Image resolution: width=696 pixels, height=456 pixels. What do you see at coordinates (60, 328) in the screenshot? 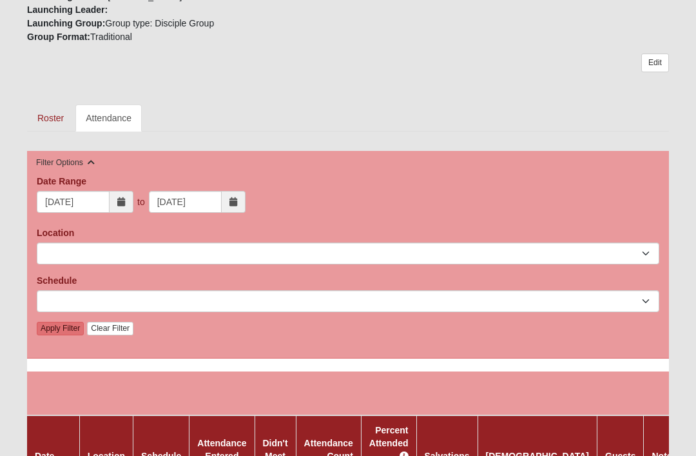
I see `a: Apply Filter` at bounding box center [60, 328].